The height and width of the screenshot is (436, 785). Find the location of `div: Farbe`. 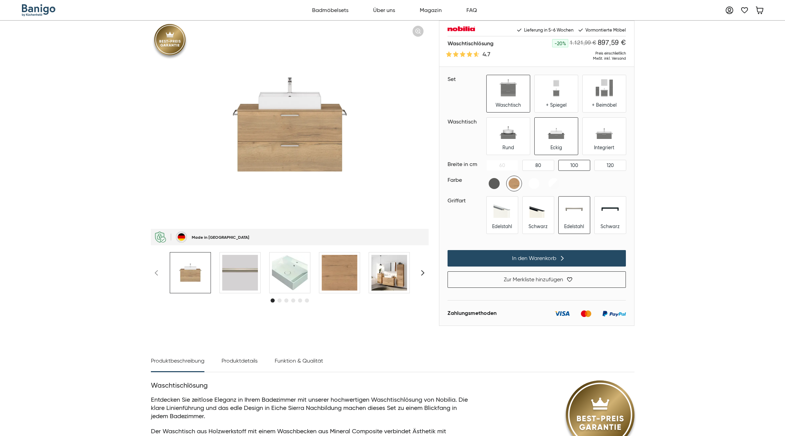

div: Farbe is located at coordinates (465, 180).